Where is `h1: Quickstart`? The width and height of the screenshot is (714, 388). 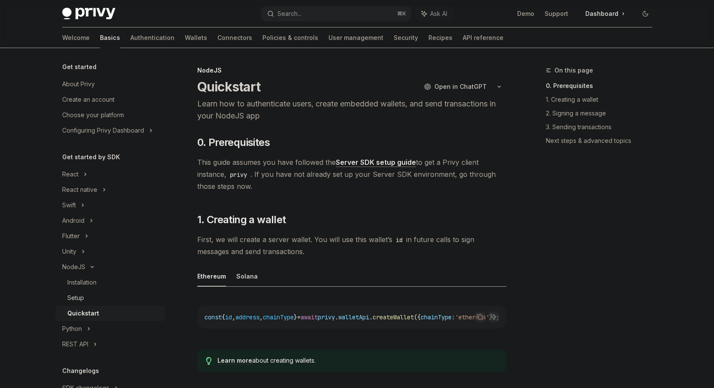 h1: Quickstart is located at coordinates (229, 87).